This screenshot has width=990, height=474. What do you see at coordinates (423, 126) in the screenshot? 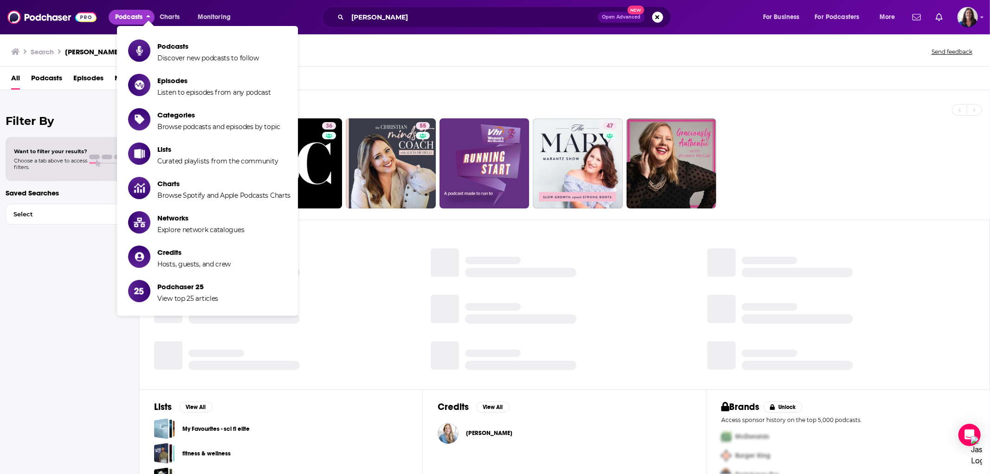
I see `span: 55` at bounding box center [423, 126].